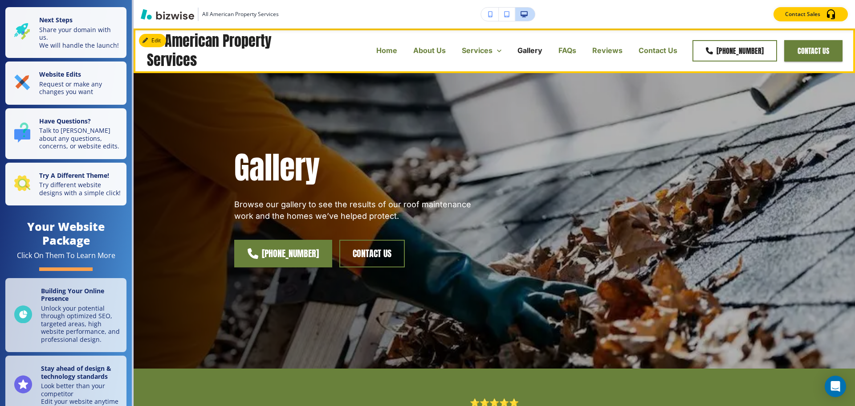 Image resolution: width=855 pixels, height=406 pixels. I want to click on p: Contact Sales, so click(803, 14).